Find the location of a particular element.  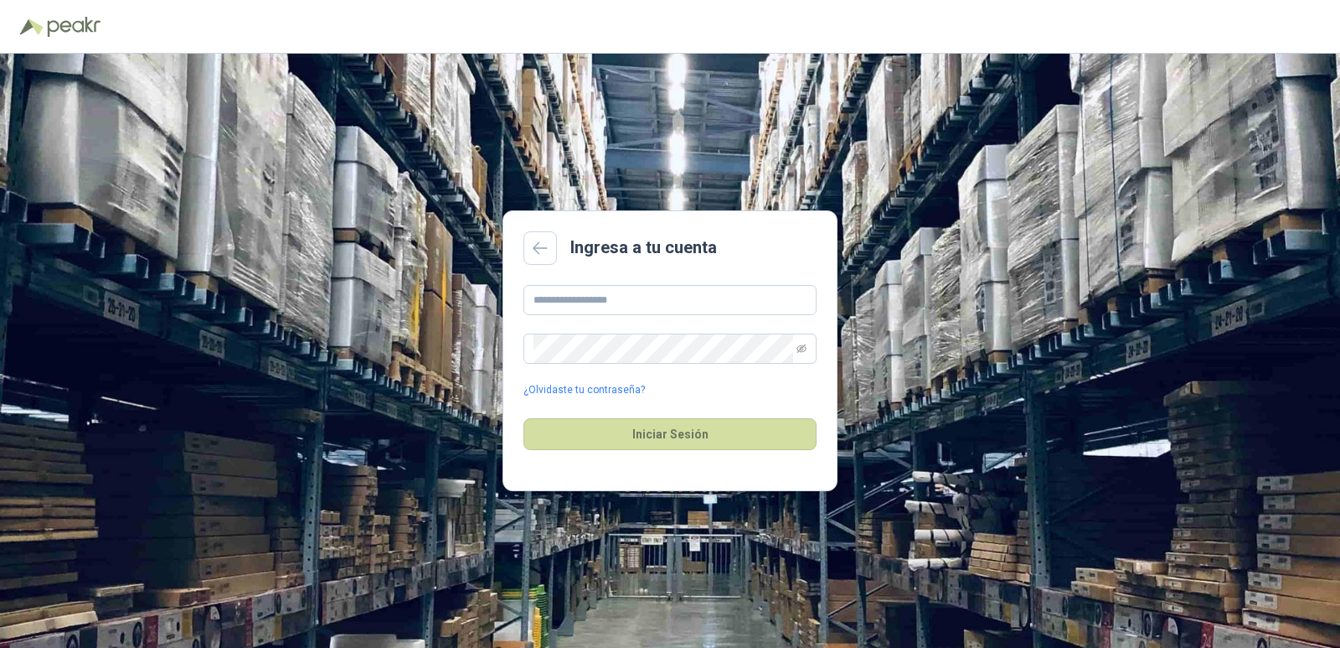

button: Iniciar Sesión is located at coordinates (670, 434).